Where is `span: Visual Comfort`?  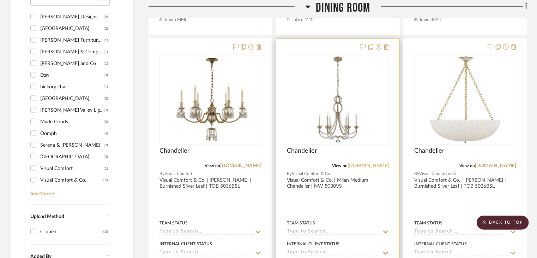
span: Visual Comfort is located at coordinates (178, 173).